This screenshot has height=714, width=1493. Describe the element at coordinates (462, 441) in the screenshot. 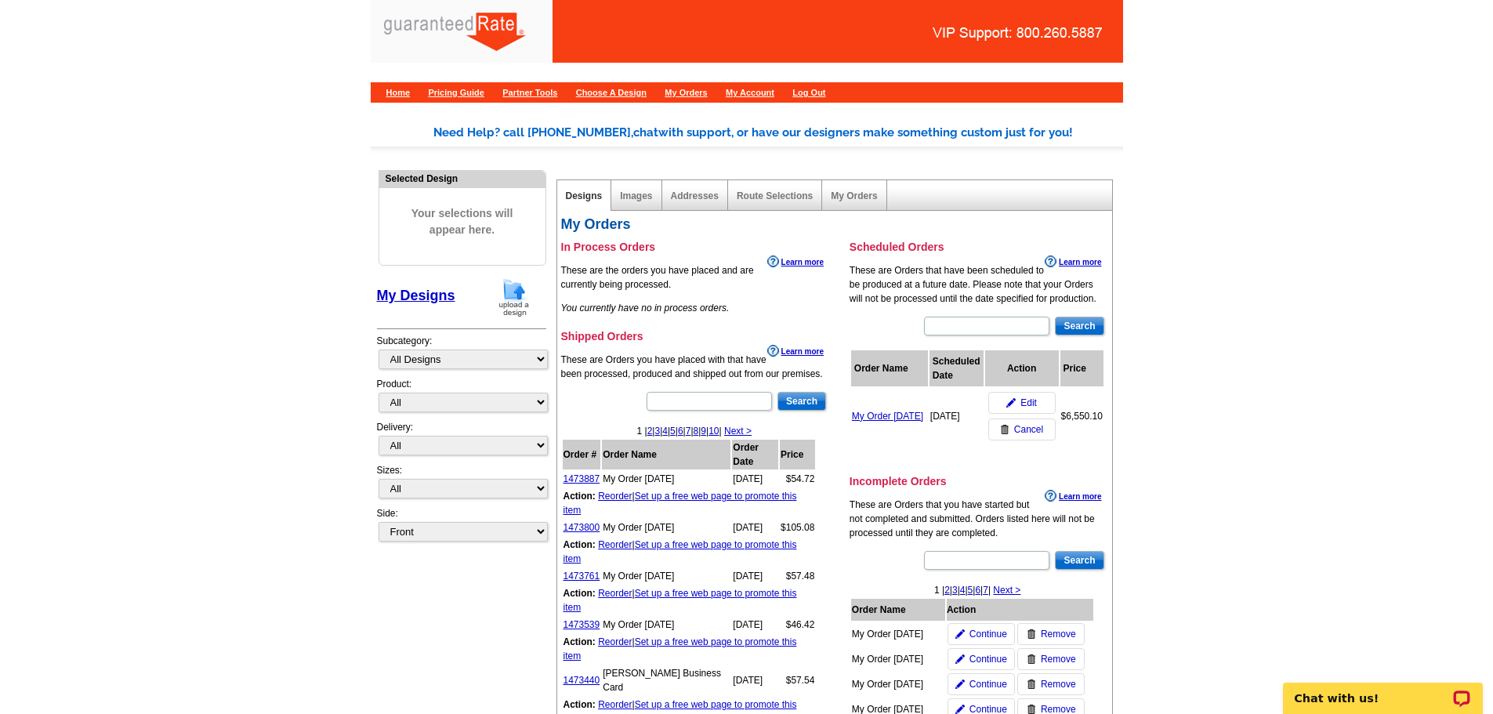

I see `div: Delivery:` at that location.